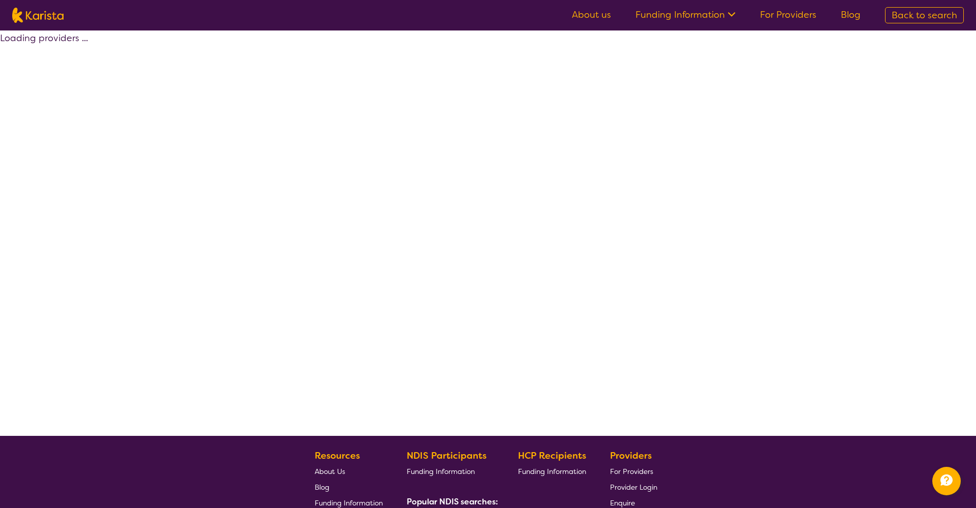 The height and width of the screenshot is (508, 976). Describe the element at coordinates (38, 15) in the screenshot. I see `img: Karista logo` at that location.